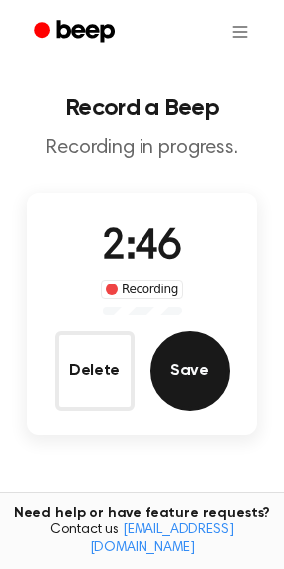 The width and height of the screenshot is (284, 569). Describe the element at coordinates (191, 371) in the screenshot. I see `button: Save Audio Record` at that location.